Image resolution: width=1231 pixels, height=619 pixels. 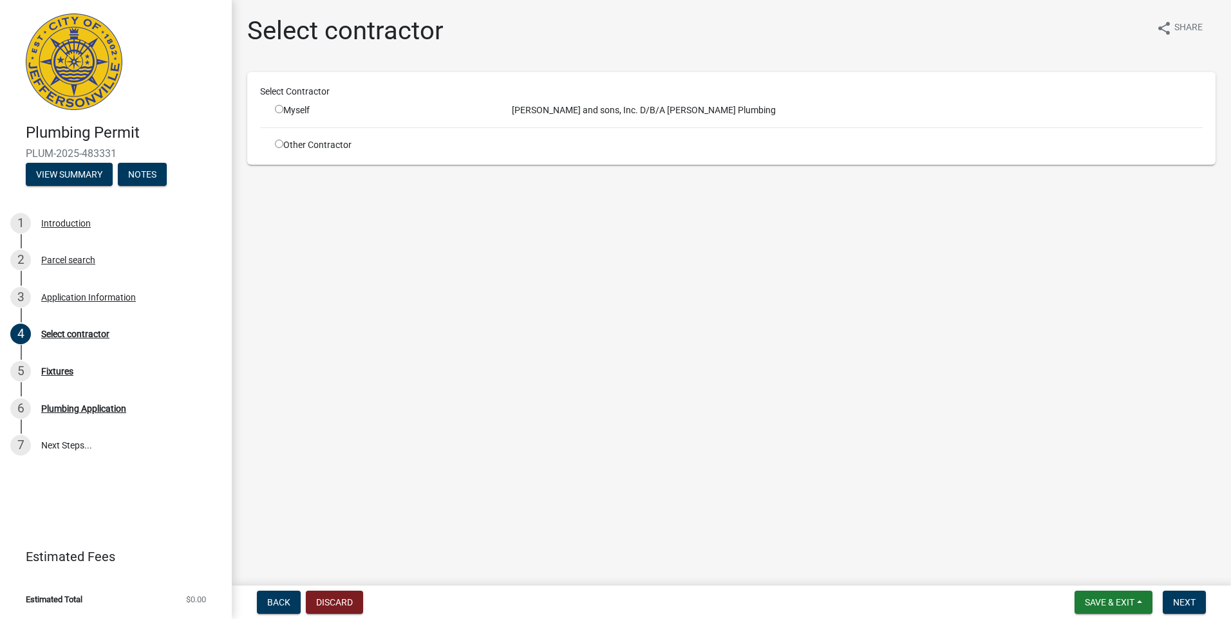 What do you see at coordinates (111, 557) in the screenshot?
I see `a: Estimated Fees` at bounding box center [111, 557].